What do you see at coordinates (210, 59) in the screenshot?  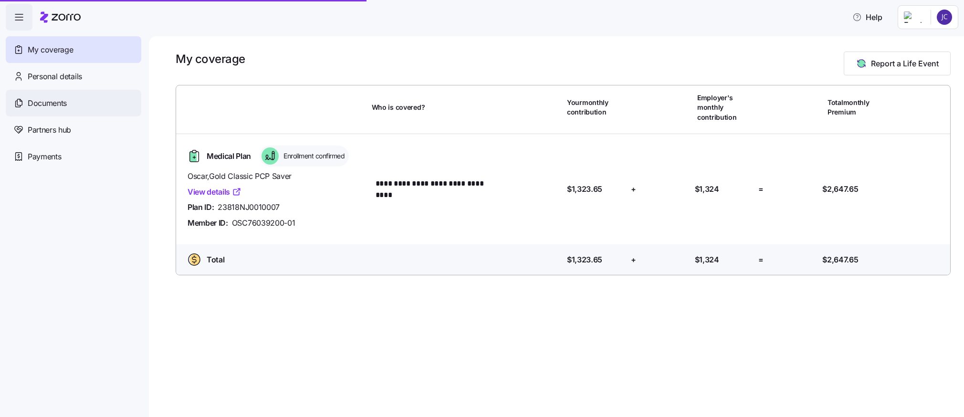 I see `h1: My coverage` at bounding box center [210, 59].